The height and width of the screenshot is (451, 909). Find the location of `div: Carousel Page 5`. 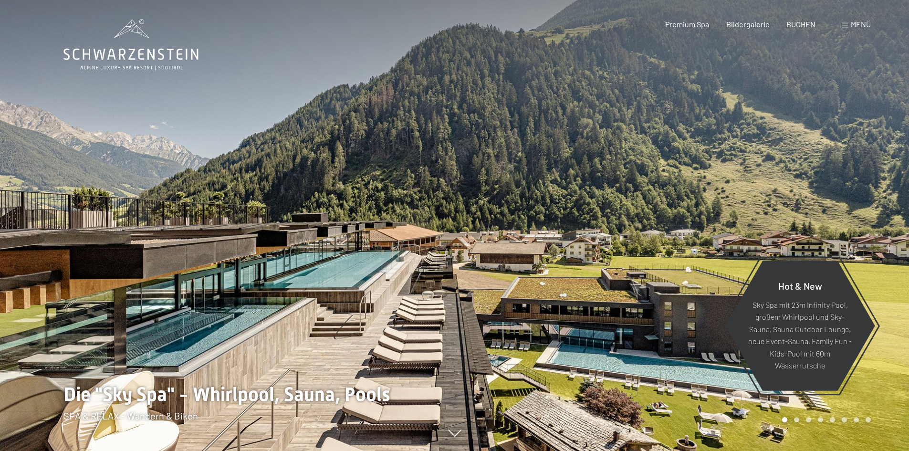

div: Carousel Page 5 is located at coordinates (832, 419).